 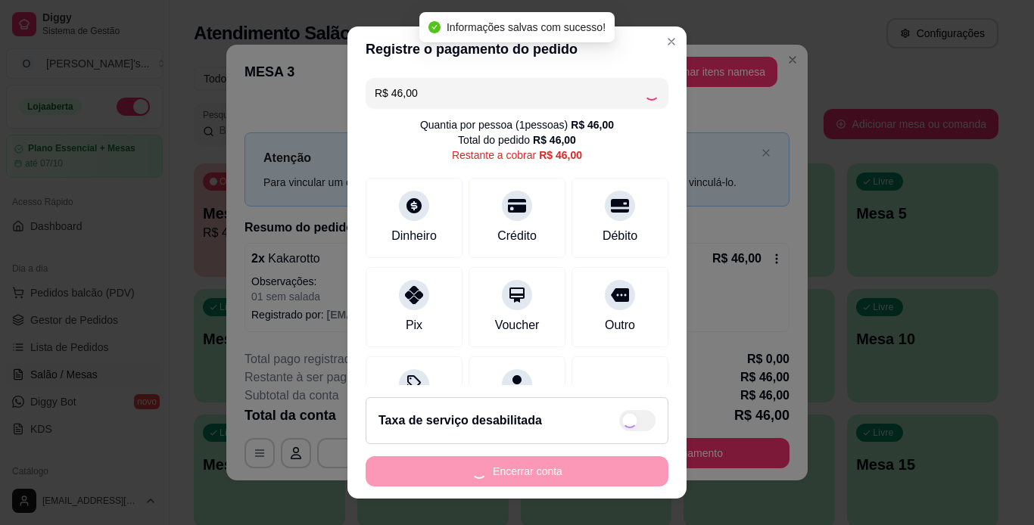 What do you see at coordinates (671, 42) in the screenshot?
I see `button: Close` at bounding box center [671, 42].